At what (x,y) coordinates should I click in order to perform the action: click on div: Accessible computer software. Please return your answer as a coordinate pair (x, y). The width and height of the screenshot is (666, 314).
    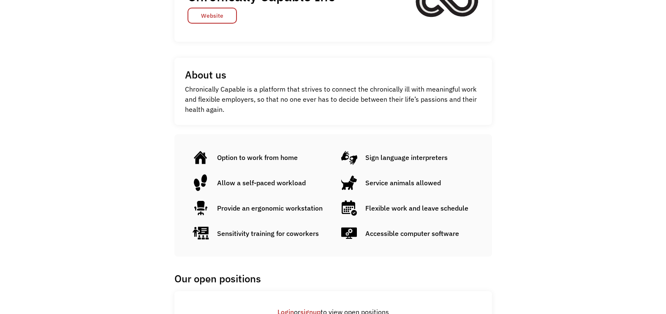
    Looking at the image, I should click on (412, 233).